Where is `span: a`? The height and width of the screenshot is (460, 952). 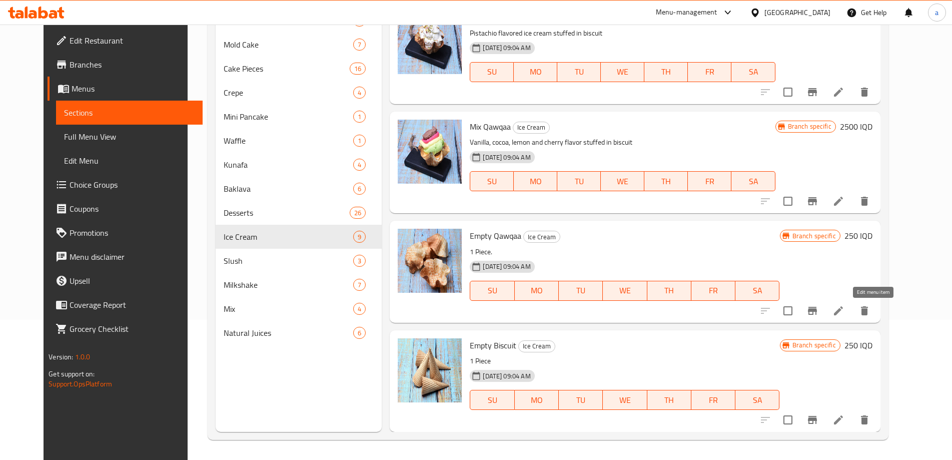
span: a is located at coordinates (937, 13).